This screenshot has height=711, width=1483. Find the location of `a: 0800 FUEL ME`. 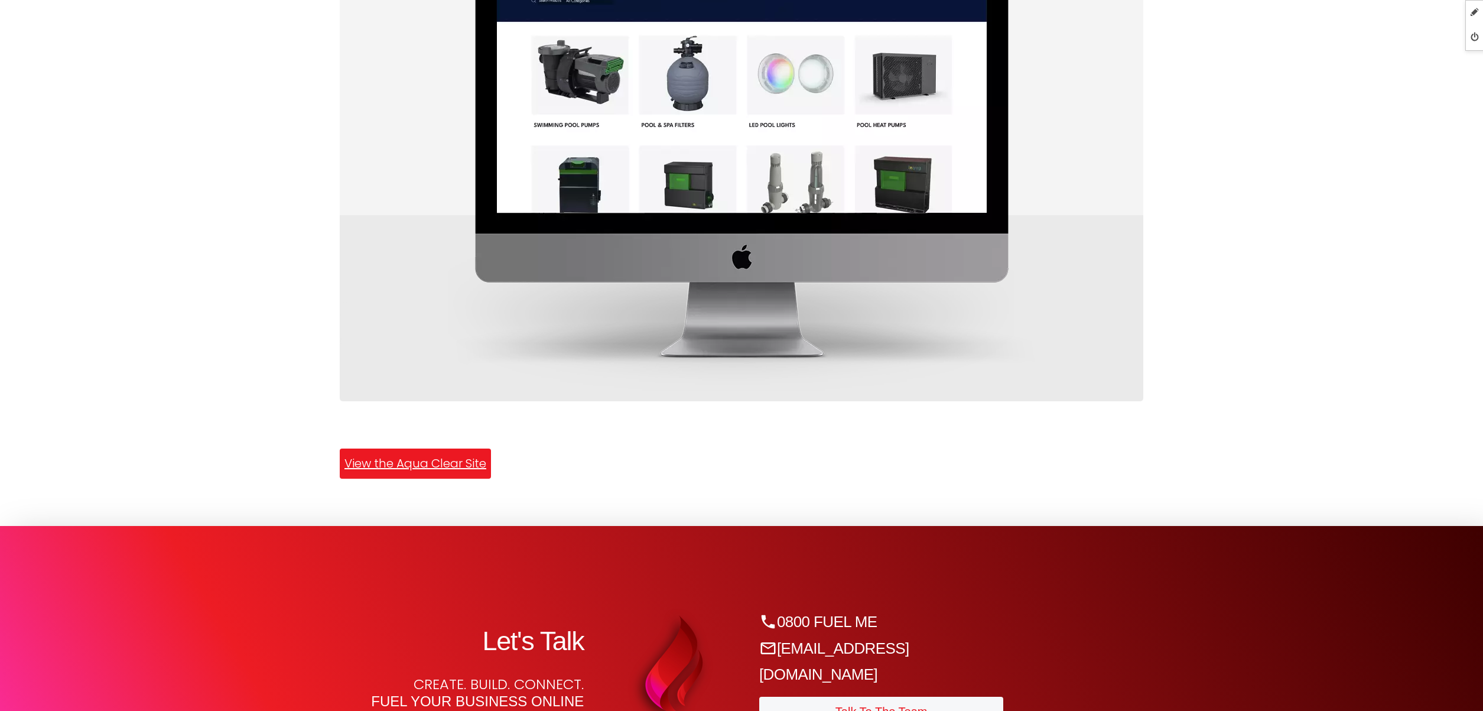

a: 0800 FUEL ME is located at coordinates (818, 621).